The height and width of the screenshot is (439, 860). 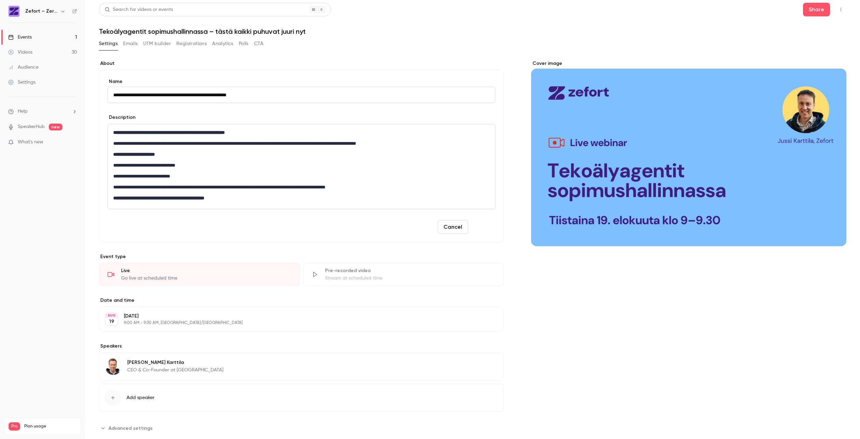 What do you see at coordinates (23, 111) in the screenshot?
I see `span: Help` at bounding box center [23, 111].